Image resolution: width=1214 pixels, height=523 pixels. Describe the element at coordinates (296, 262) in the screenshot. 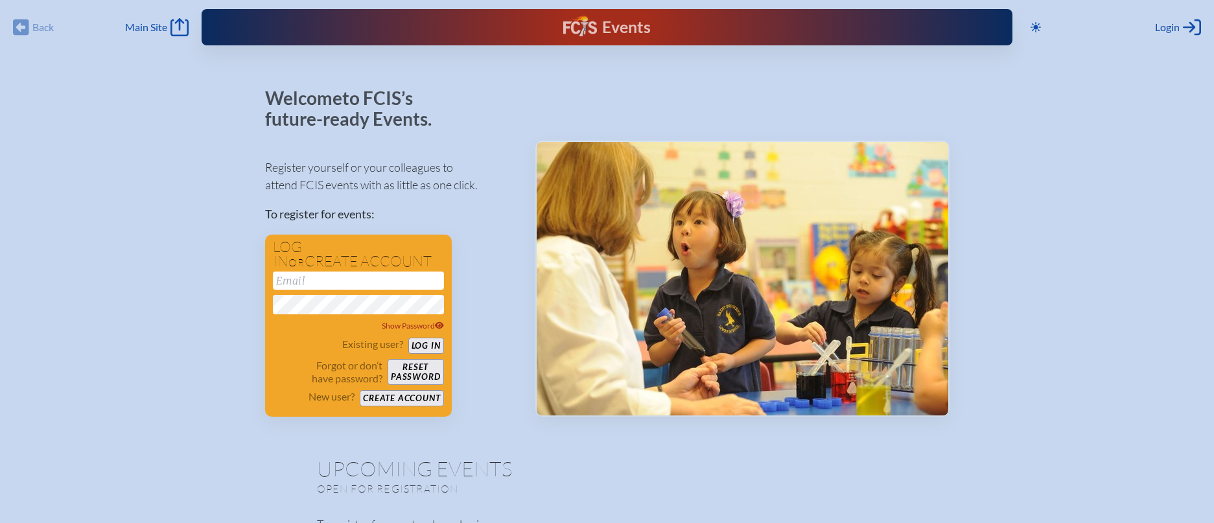

I see `span: or` at that location.